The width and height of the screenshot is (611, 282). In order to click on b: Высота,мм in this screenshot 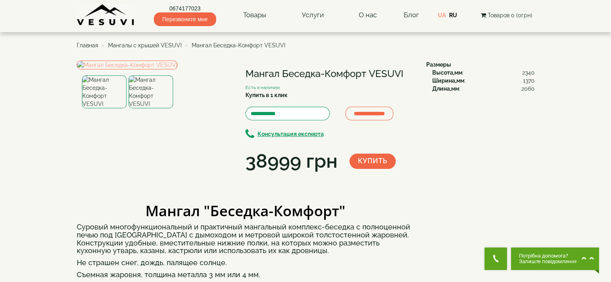, I will do `click(447, 73)`.